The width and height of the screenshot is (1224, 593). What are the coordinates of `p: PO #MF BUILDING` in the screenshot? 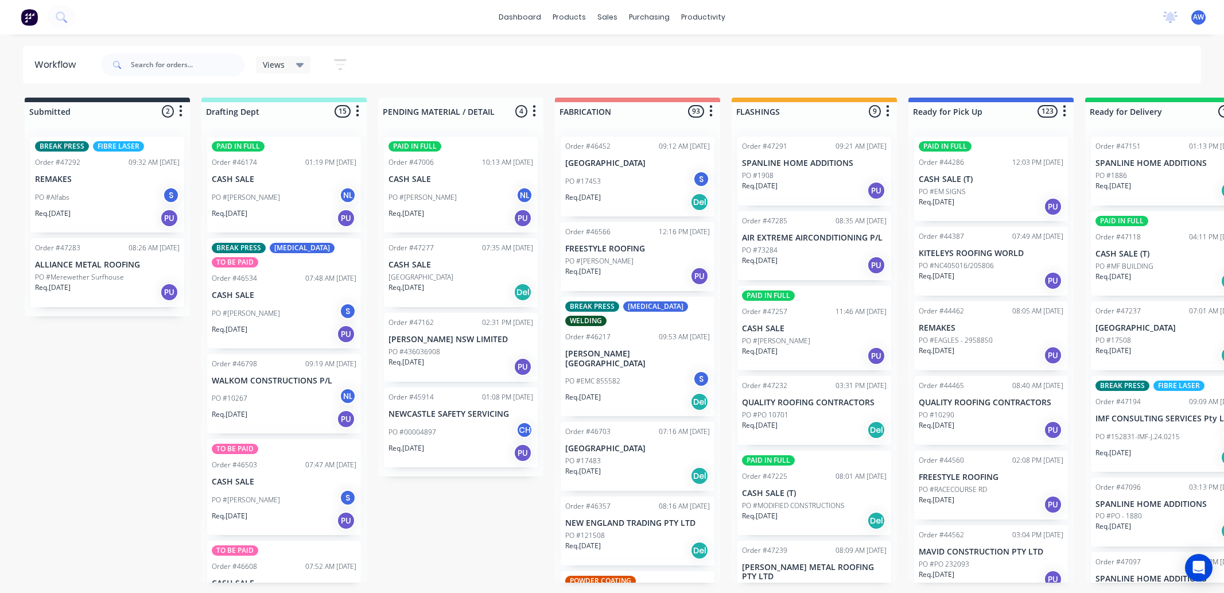 It's located at (1124, 266).